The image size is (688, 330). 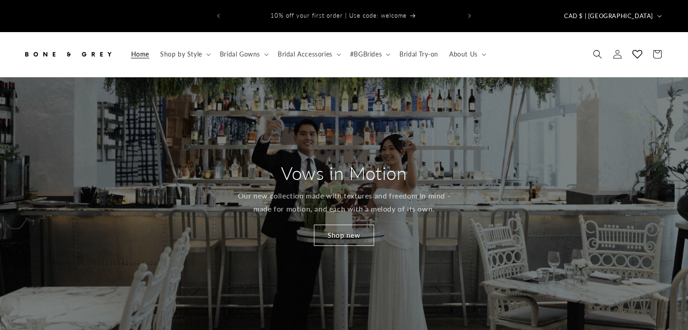 What do you see at coordinates (369, 54) in the screenshot?
I see `summary: #BGBrides` at bounding box center [369, 54].